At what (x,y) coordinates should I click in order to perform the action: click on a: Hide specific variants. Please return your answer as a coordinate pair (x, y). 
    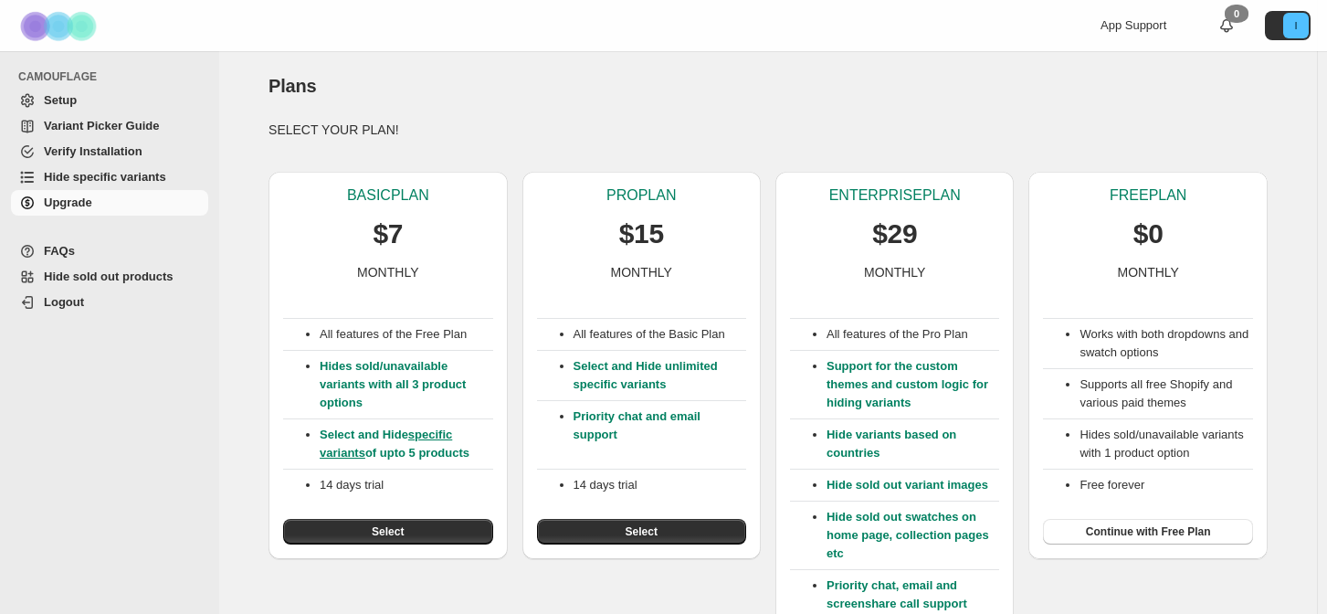
    Looking at the image, I should click on (110, 177).